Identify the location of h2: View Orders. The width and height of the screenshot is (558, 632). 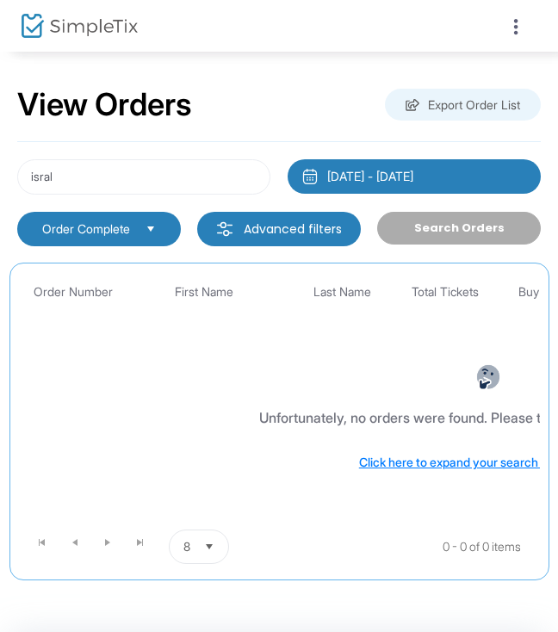
(104, 105).